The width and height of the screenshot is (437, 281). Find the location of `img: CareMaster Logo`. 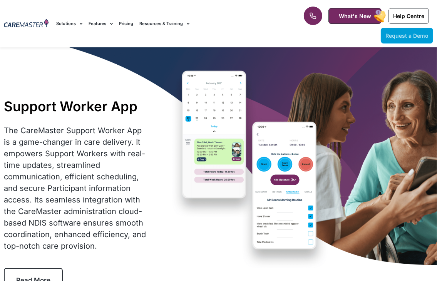

img: CareMaster Logo is located at coordinates (26, 24).